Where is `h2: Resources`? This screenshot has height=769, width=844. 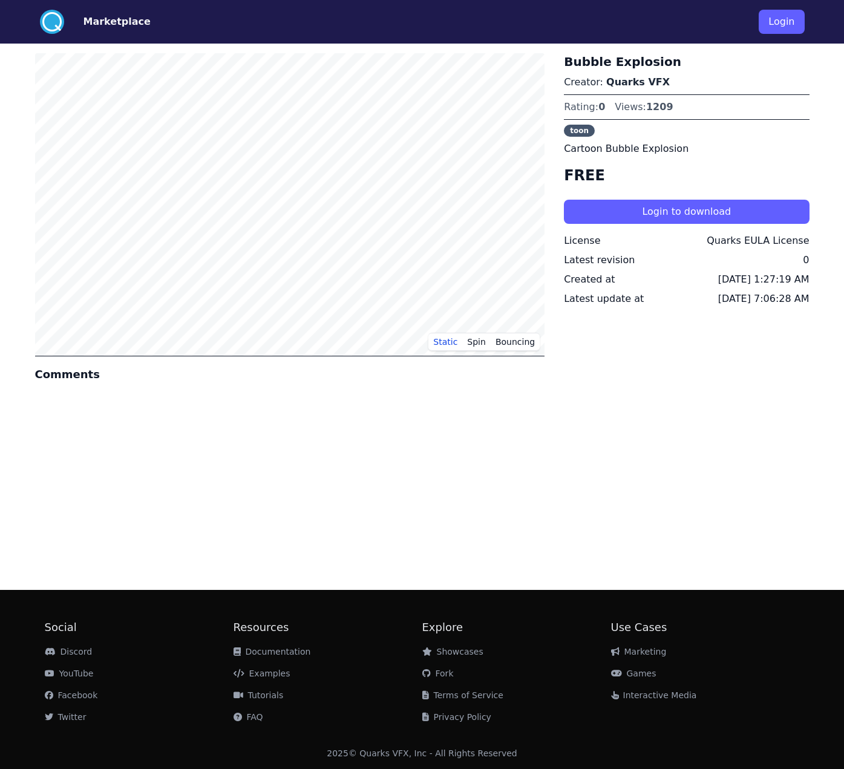
h2: Resources is located at coordinates (328, 628).